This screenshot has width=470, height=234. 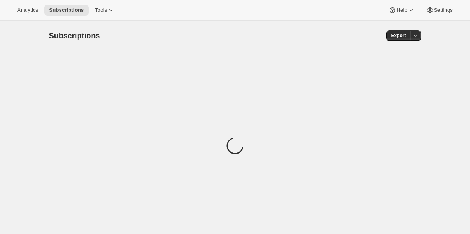 What do you see at coordinates (402, 10) in the screenshot?
I see `button: Help` at bounding box center [402, 10].